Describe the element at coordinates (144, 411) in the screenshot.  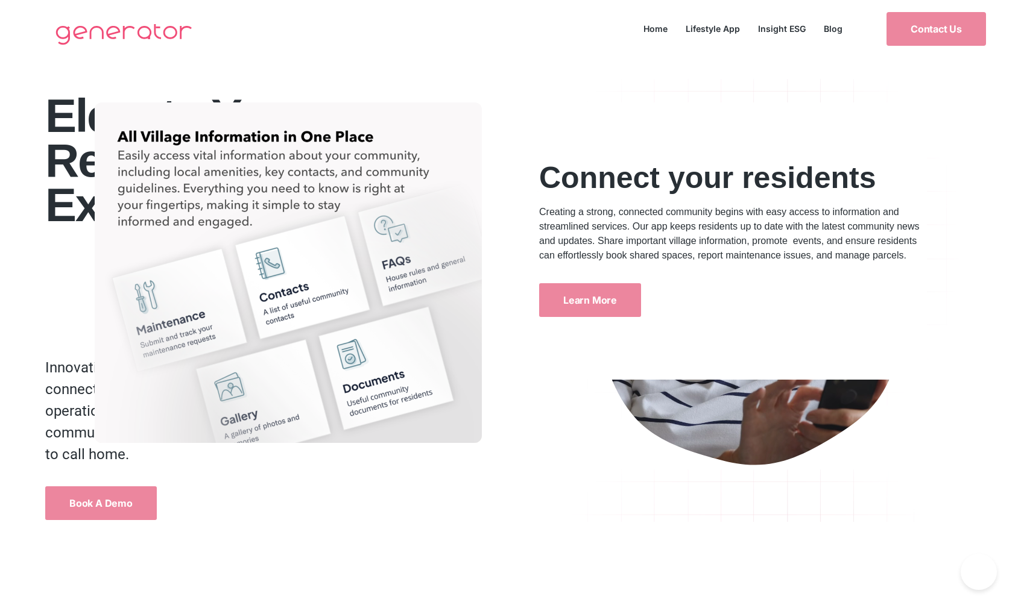
I see `p: Innovative solutions that connect residents, streamline operations, and create vibrant communitie...` at that location.